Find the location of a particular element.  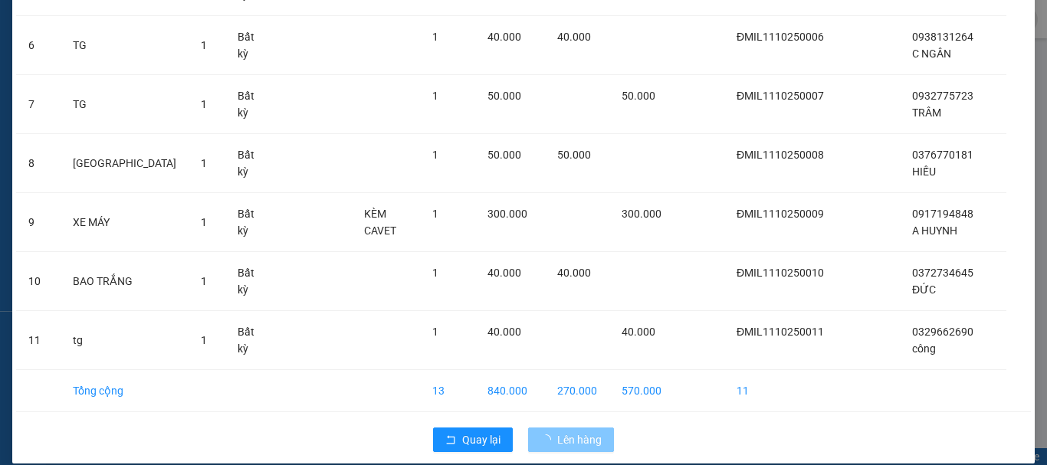

td: 570.000 is located at coordinates (642, 391).